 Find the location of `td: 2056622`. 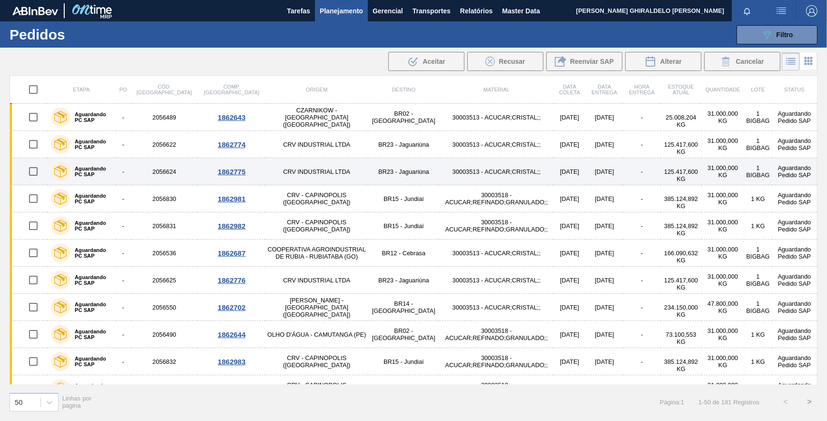

td: 2056622 is located at coordinates (164, 144).